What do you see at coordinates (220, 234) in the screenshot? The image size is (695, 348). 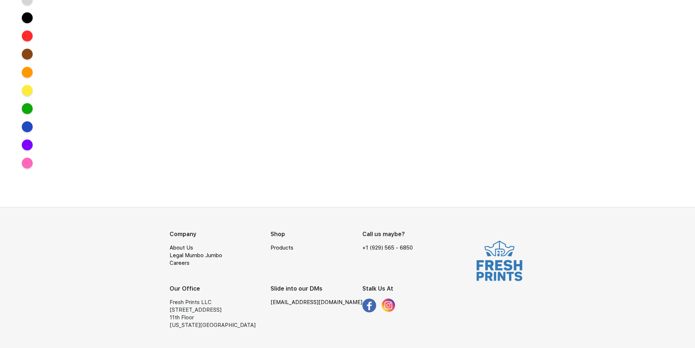 I see `div: Company` at bounding box center [220, 234].